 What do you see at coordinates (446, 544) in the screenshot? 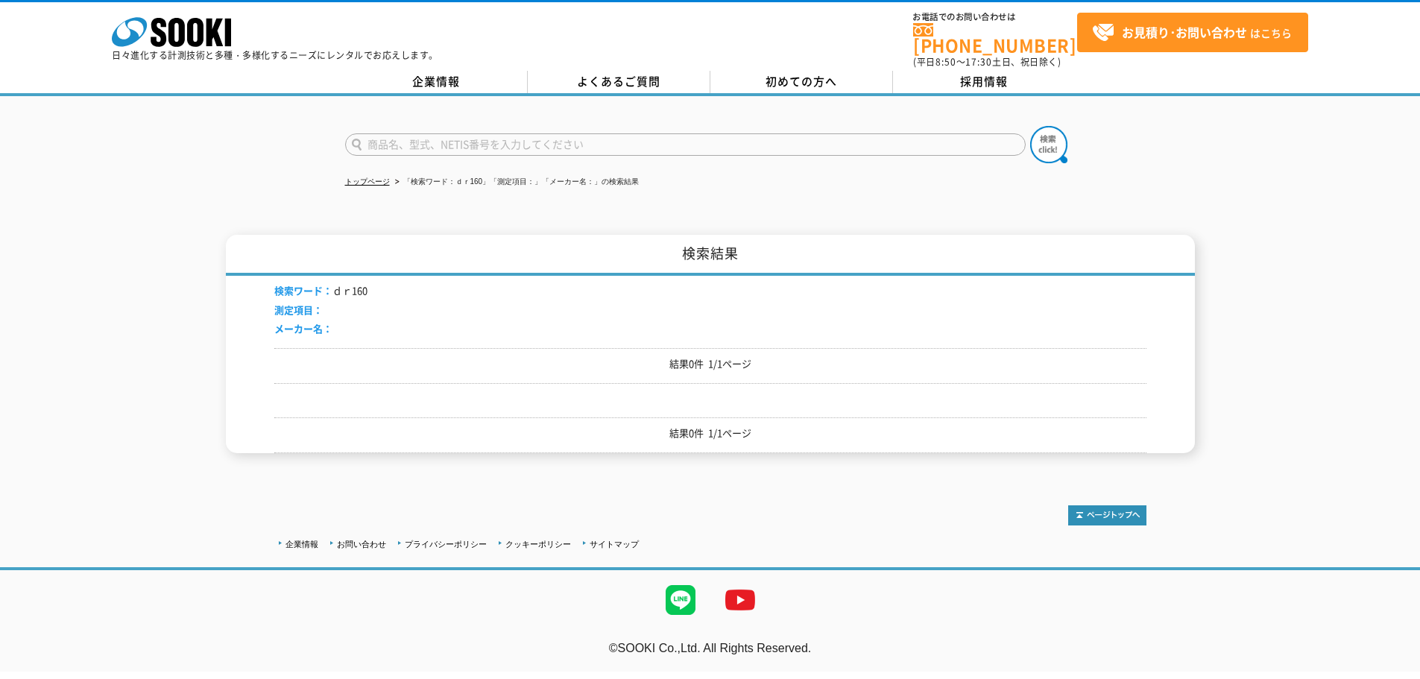
I see `a: プライバシーポリシー` at bounding box center [446, 544].